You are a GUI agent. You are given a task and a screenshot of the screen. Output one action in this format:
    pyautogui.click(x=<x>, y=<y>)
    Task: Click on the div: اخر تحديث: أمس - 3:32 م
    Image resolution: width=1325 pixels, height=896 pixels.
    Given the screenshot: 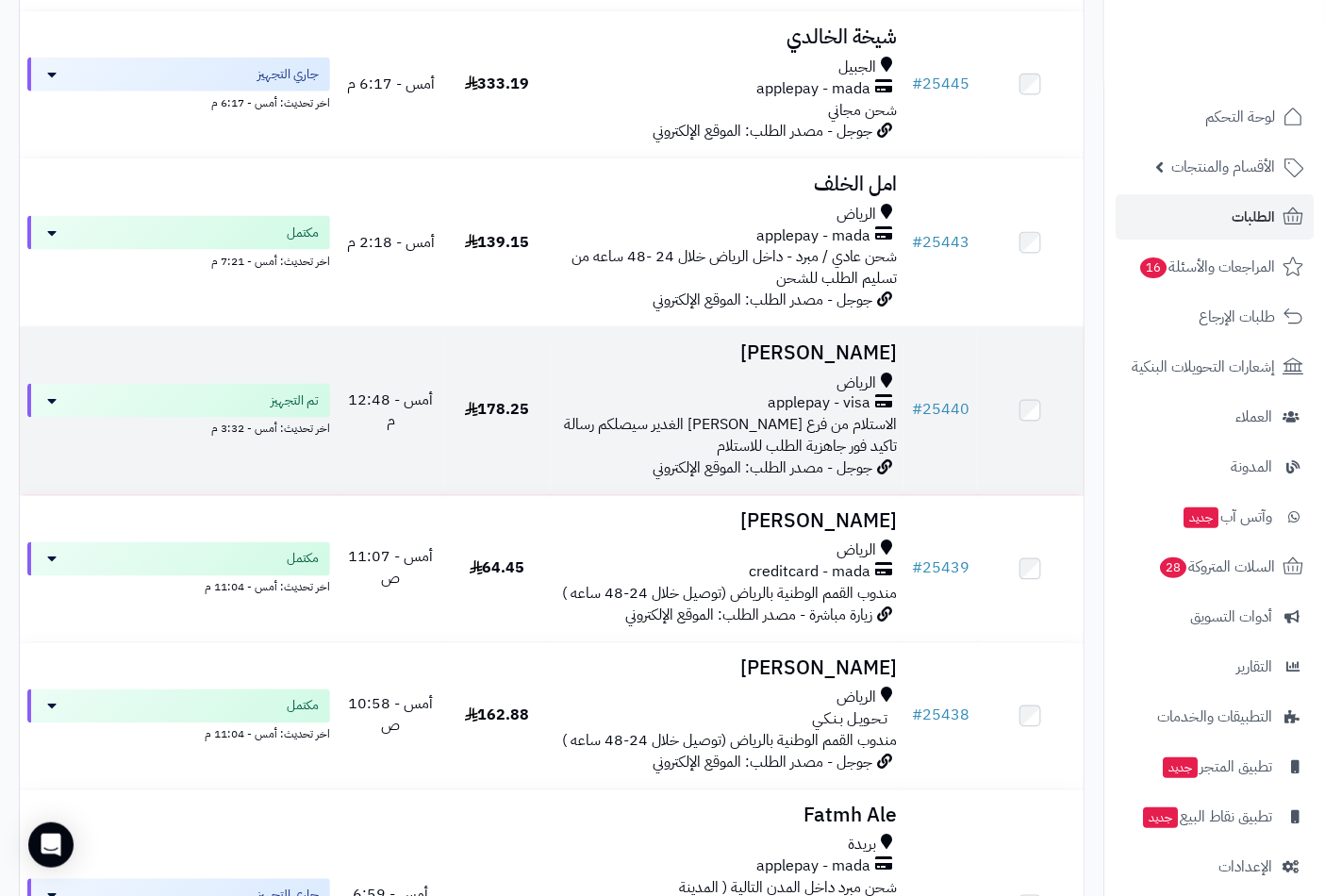 What is the action you would take?
    pyautogui.click(x=178, y=427)
    